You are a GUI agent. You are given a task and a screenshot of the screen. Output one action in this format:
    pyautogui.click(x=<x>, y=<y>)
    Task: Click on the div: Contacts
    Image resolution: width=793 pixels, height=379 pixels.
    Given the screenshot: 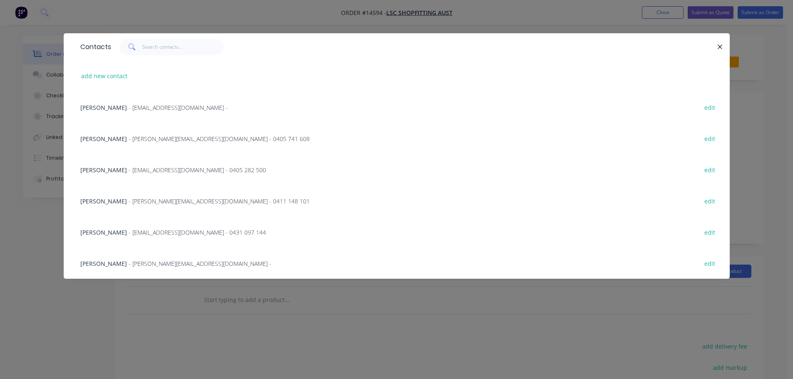 What is the action you would take?
    pyautogui.click(x=94, y=47)
    